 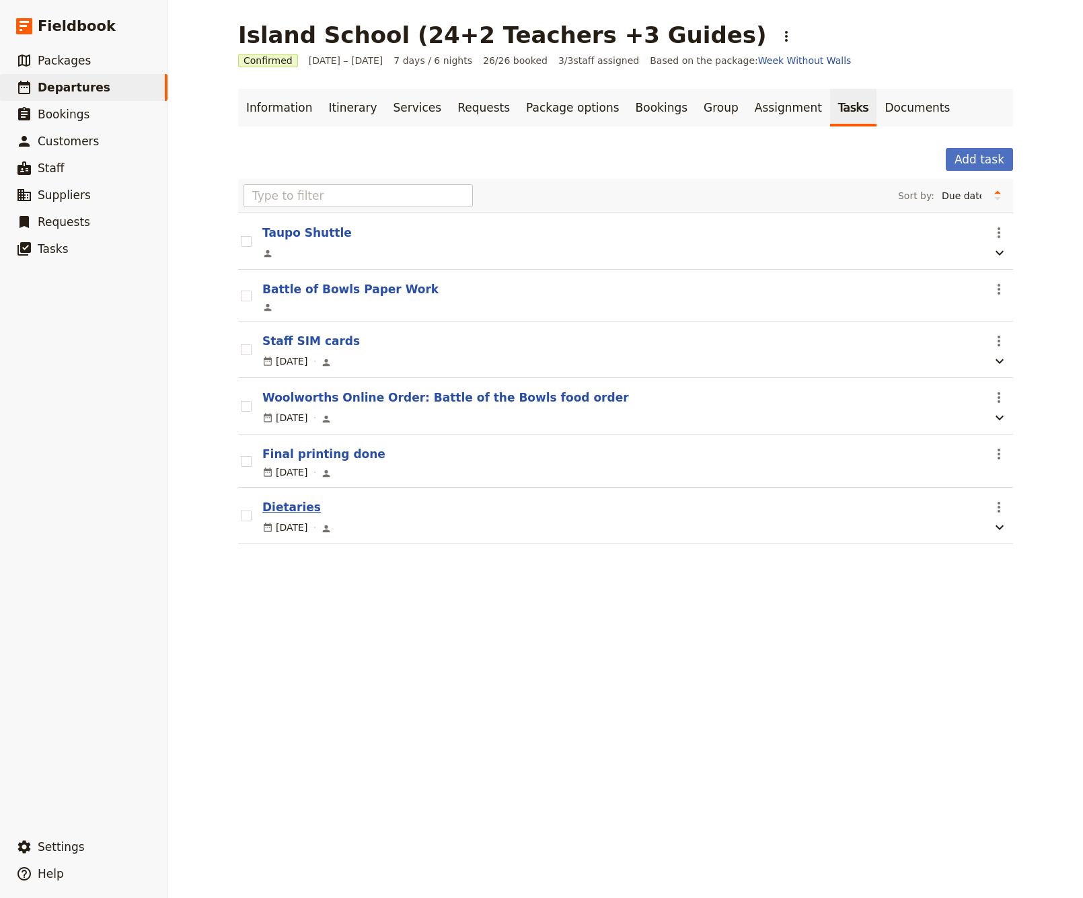 I want to click on span: Help, so click(x=50, y=874).